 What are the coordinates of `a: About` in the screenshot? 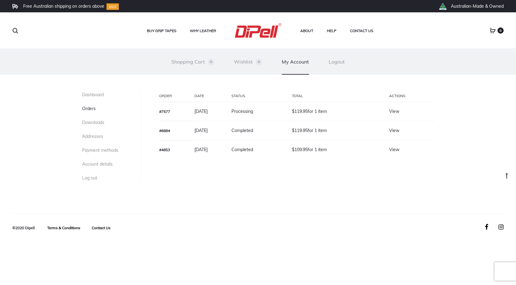 It's located at (307, 31).